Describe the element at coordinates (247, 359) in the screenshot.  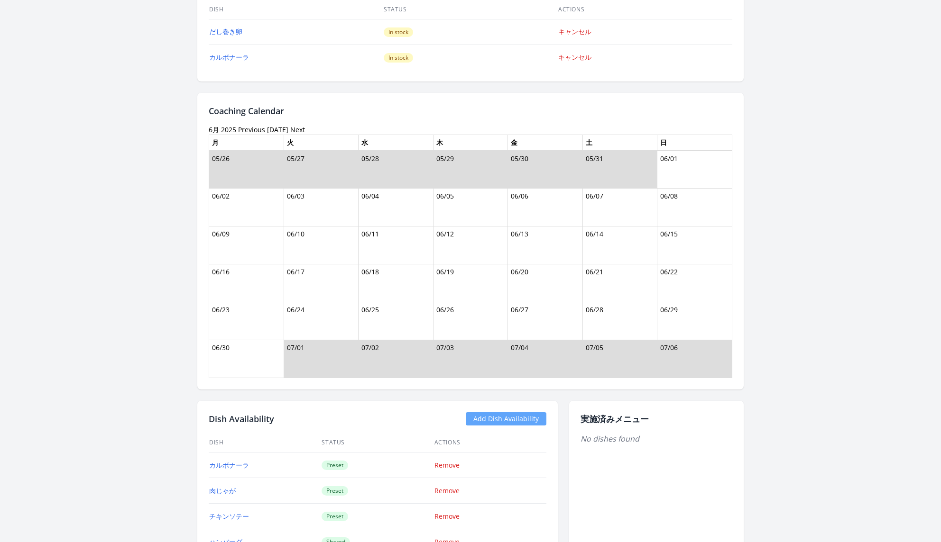
I see `td: 06/30` at that location.